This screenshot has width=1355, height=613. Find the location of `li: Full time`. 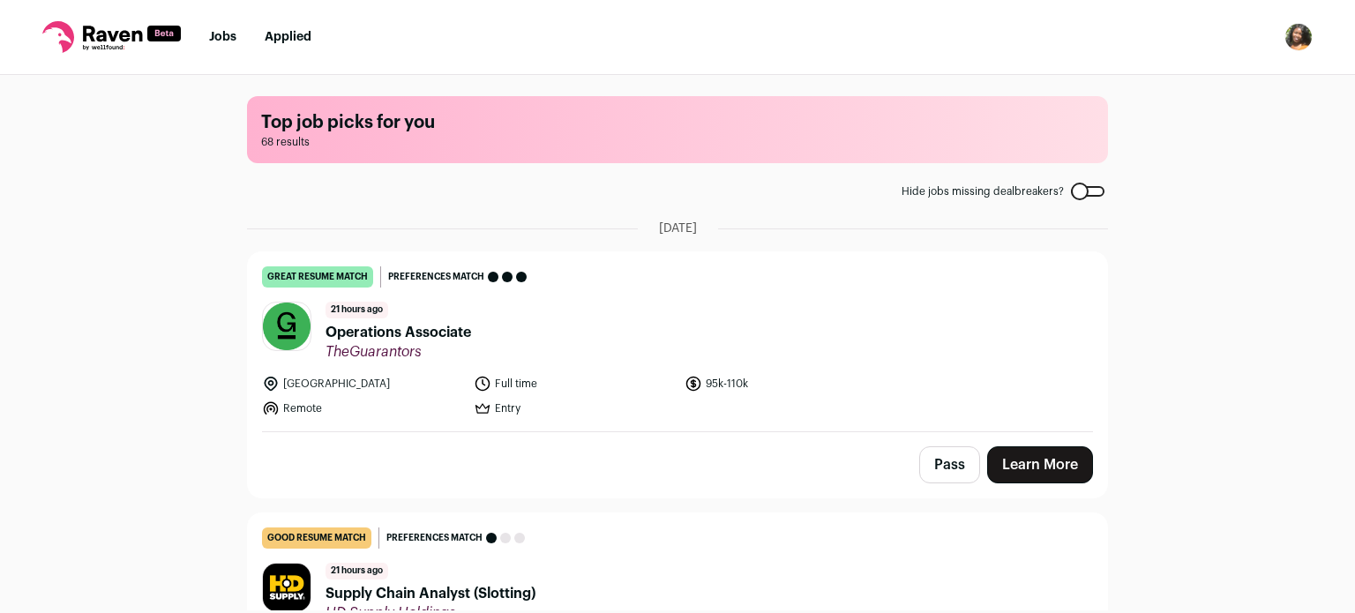

li: Full time is located at coordinates (574, 384).